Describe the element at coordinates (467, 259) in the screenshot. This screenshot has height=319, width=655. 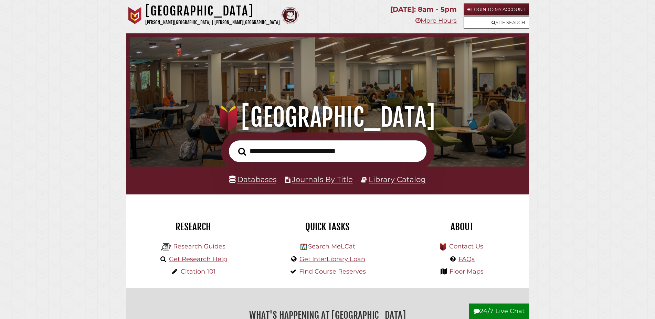
I see `a: FAQs` at that location.